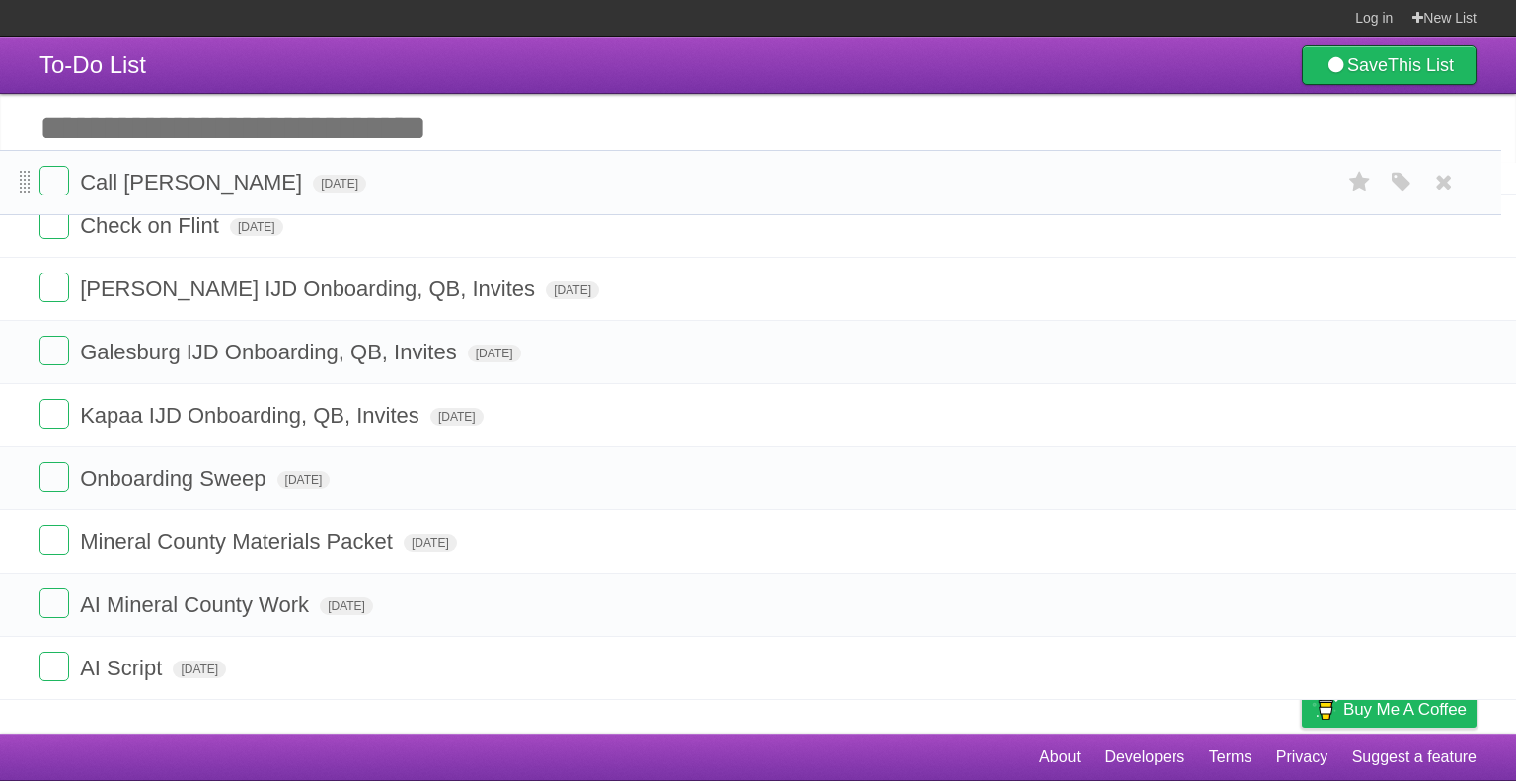 This screenshot has width=1516, height=781. I want to click on a: Privacy, so click(1302, 757).